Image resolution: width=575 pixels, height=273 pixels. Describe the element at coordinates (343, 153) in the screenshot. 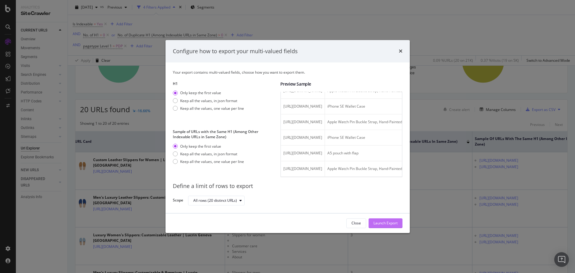

I see `span: A5 pouch with flap` at that location.